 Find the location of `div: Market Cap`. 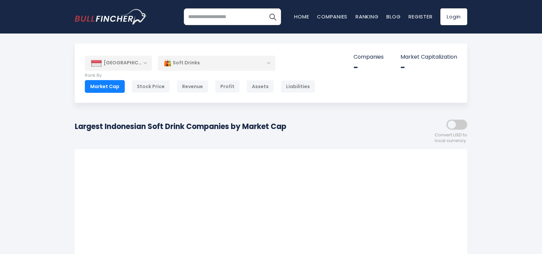

div: Market Cap is located at coordinates (105, 87).